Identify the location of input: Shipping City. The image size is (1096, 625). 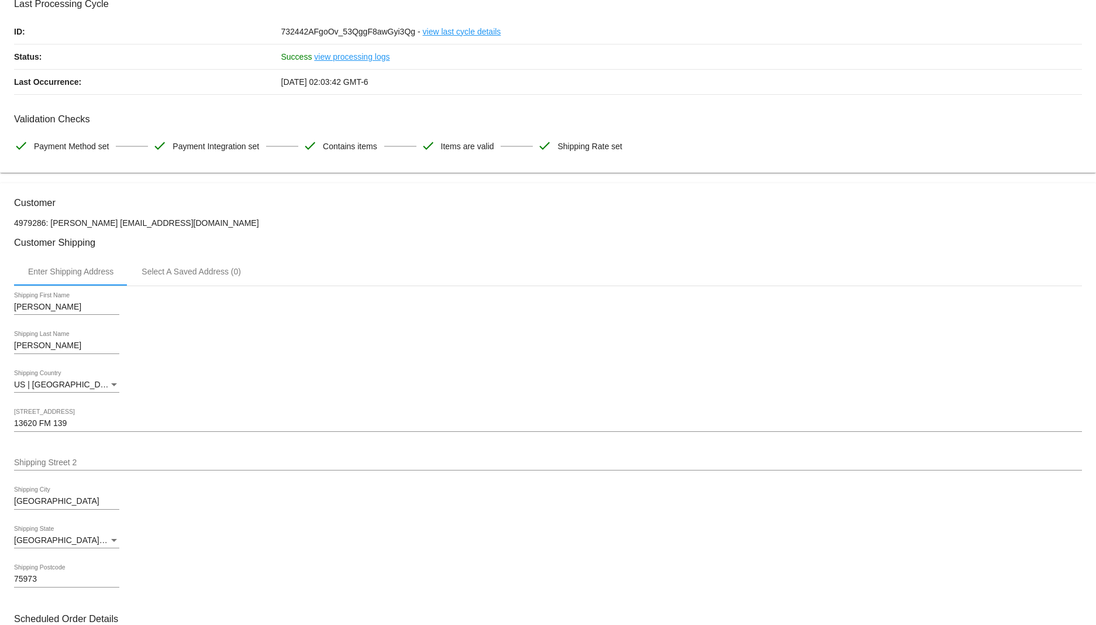
(67, 501).